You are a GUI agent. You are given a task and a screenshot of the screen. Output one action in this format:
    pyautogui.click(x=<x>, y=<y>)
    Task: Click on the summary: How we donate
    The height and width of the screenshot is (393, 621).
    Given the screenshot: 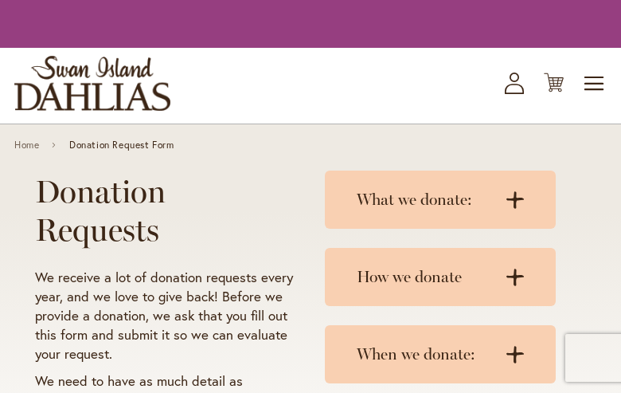 What is the action you would take?
    pyautogui.click(x=441, y=276)
    